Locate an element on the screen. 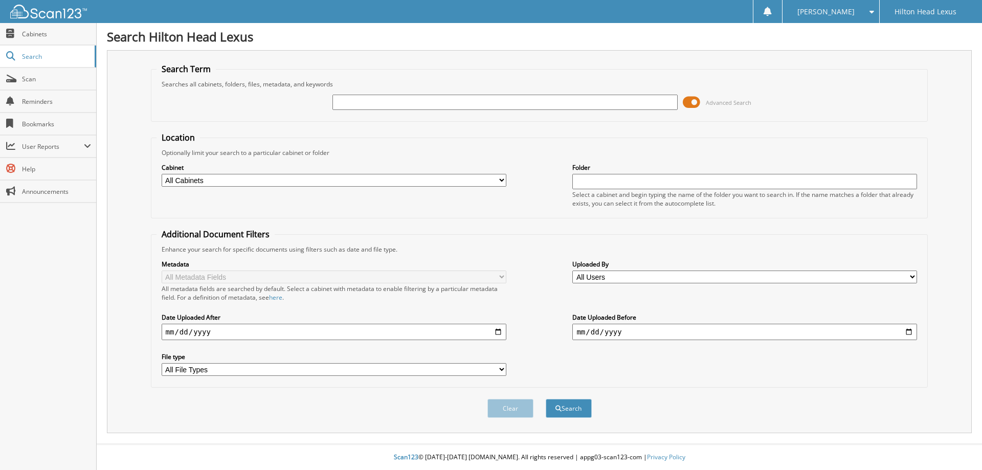 This screenshot has width=982, height=470. label: Uploaded By is located at coordinates (745, 264).